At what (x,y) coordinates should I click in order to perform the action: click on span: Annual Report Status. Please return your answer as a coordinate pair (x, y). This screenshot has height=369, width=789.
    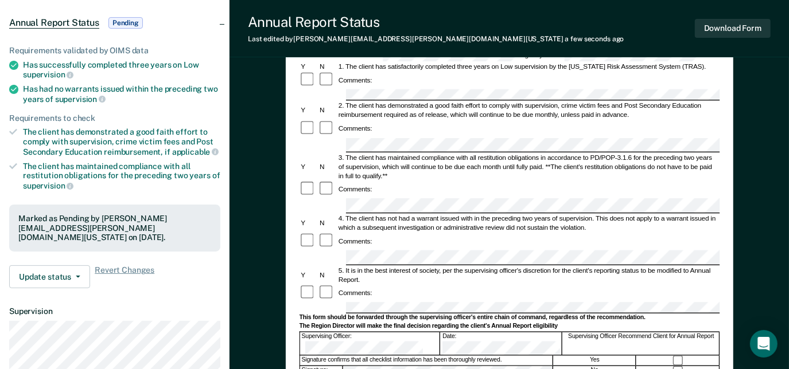
    Looking at the image, I should click on (54, 23).